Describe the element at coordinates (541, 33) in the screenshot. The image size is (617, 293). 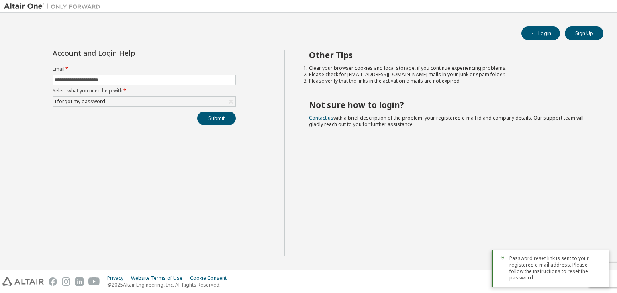
I see `button: Login` at that location.